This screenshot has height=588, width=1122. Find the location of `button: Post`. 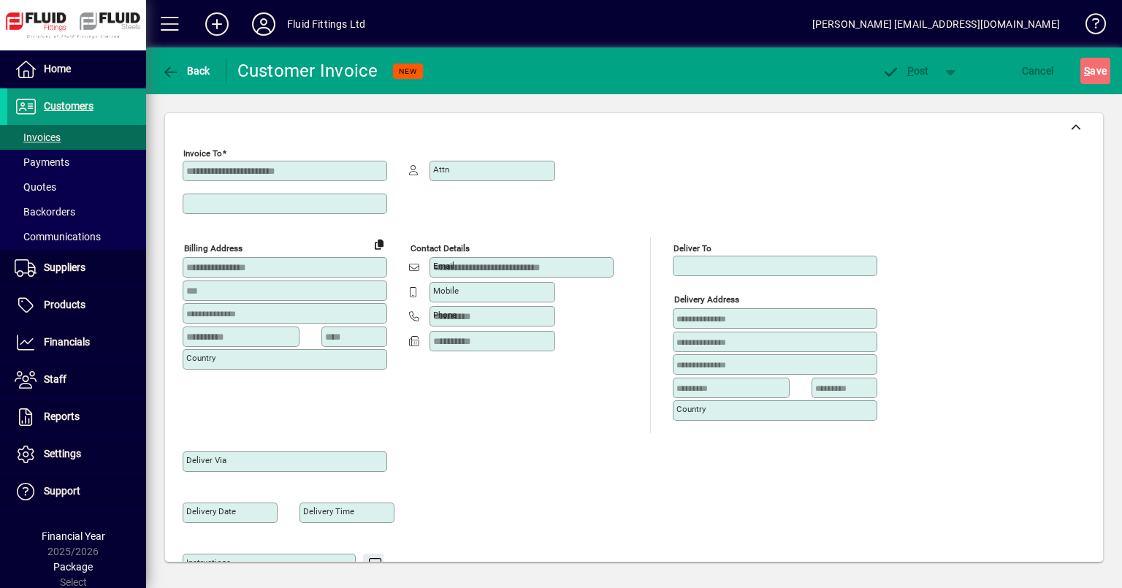

button: Post is located at coordinates (905, 71).